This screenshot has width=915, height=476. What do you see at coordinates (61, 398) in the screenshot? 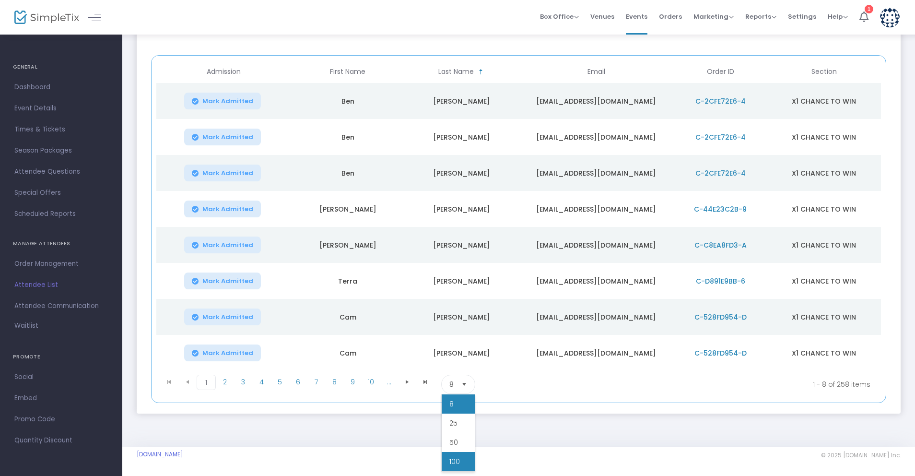
I see `span: Embed` at bounding box center [61, 398].